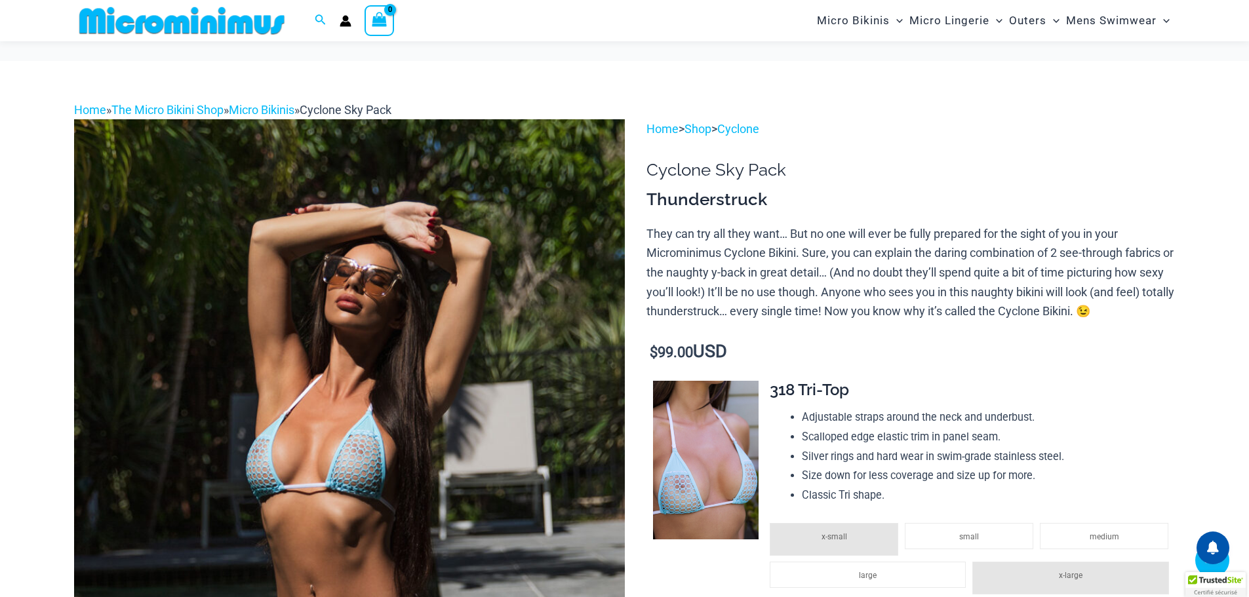  What do you see at coordinates (321, 20) in the screenshot?
I see `a: Search icon link` at bounding box center [321, 20].